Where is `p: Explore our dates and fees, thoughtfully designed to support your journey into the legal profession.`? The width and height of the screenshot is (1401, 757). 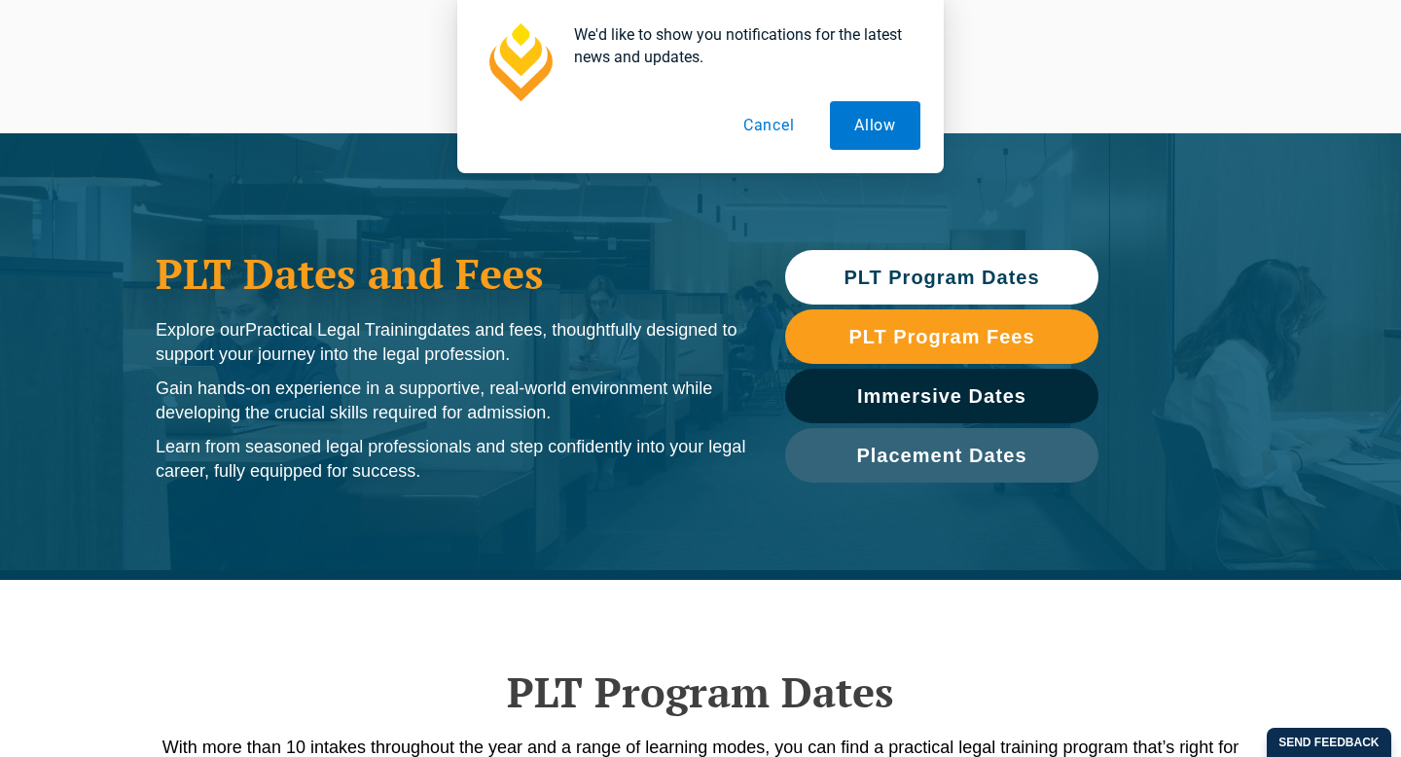
p: Explore our dates and fees, thoughtfully designed to support your journey into the legal profession. is located at coordinates (450, 342).